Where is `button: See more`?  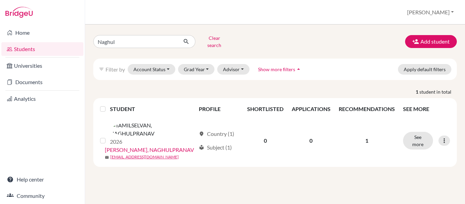 button: See more is located at coordinates (418, 141).